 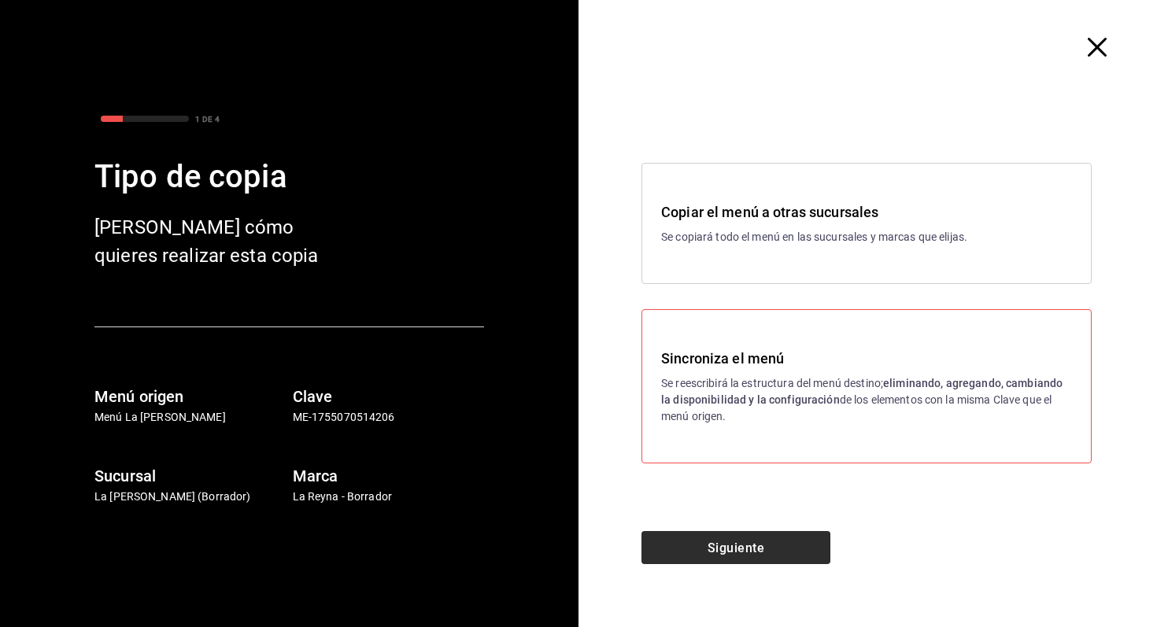 I want to click on font: Tipo de copia, so click(x=190, y=176).